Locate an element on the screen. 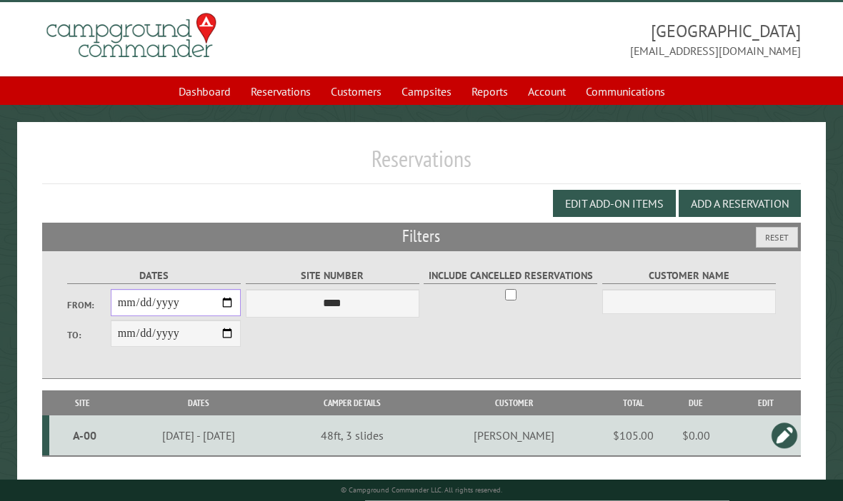  a: Reservations is located at coordinates (281, 92).